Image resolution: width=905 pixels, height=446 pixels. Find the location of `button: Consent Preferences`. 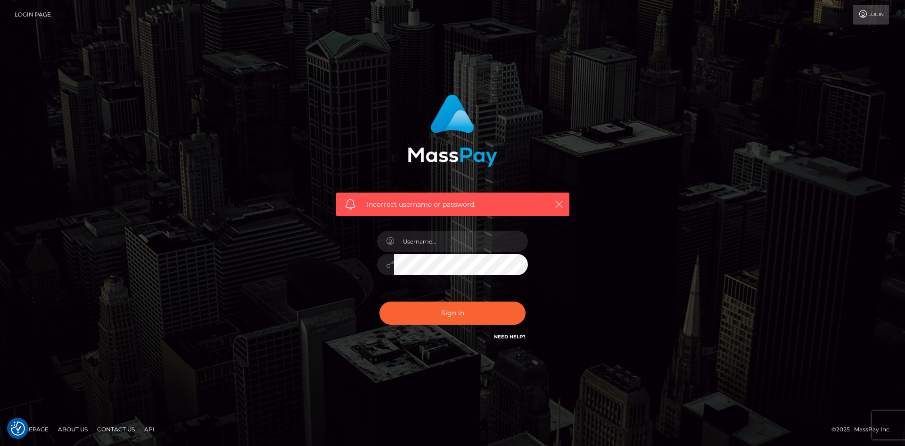

button: Consent Preferences is located at coordinates (18, 428).